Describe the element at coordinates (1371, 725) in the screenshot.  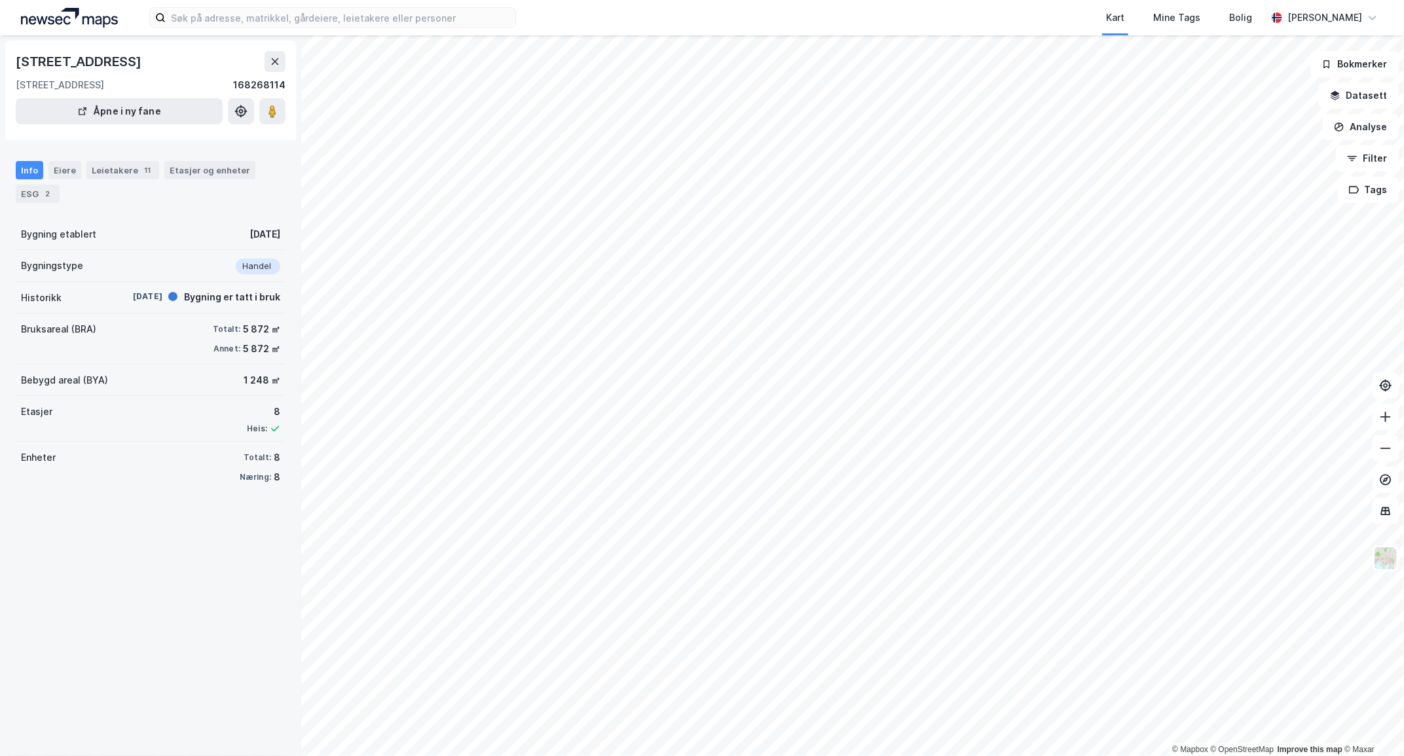
I see `div: Kontrollprogram for chat` at that location.